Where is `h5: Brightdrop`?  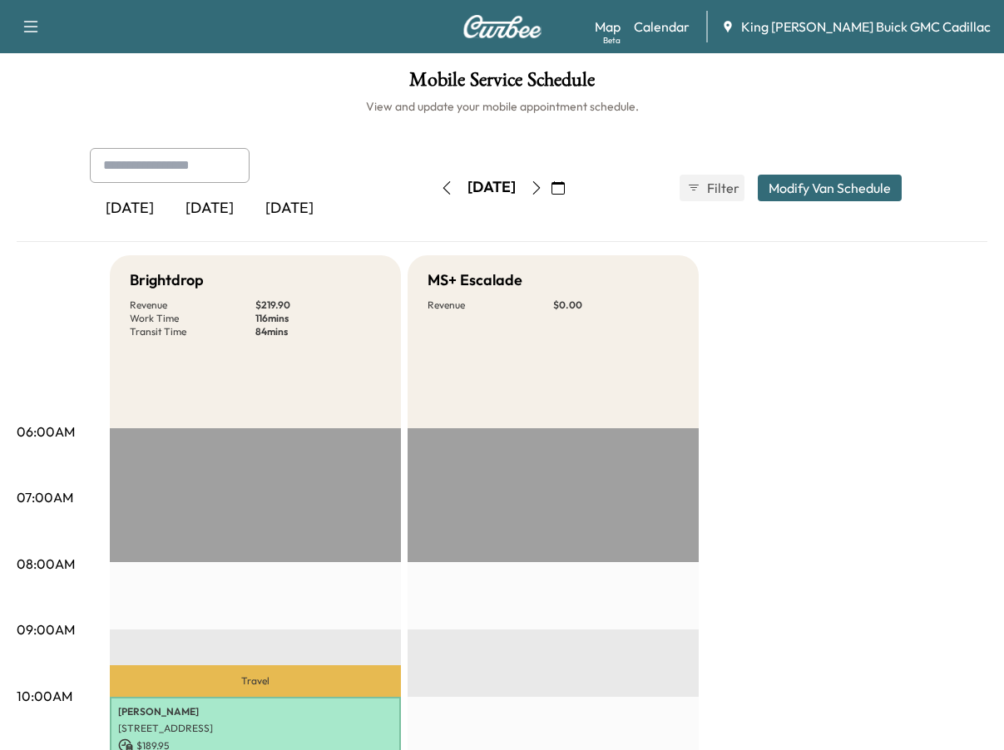
h5: Brightdrop is located at coordinates (166, 280).